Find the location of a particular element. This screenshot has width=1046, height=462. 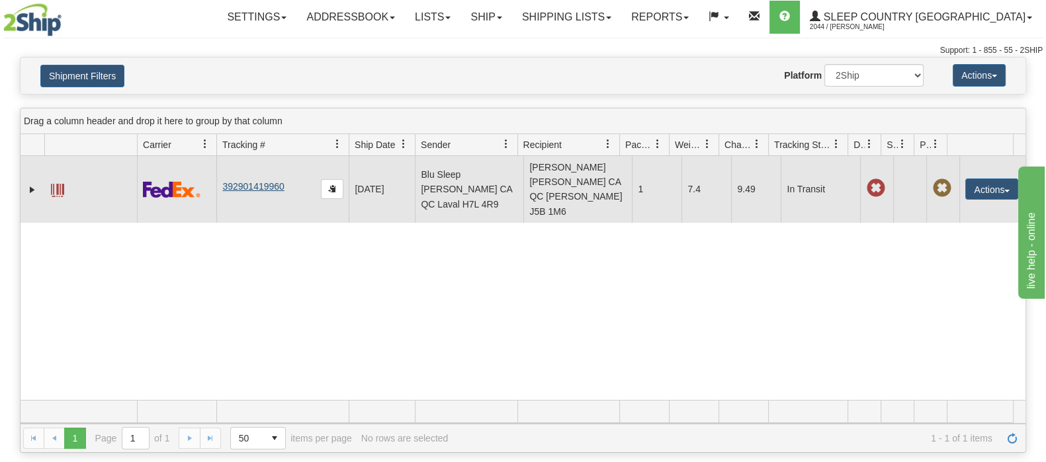

span: Packages is located at coordinates (639, 145).